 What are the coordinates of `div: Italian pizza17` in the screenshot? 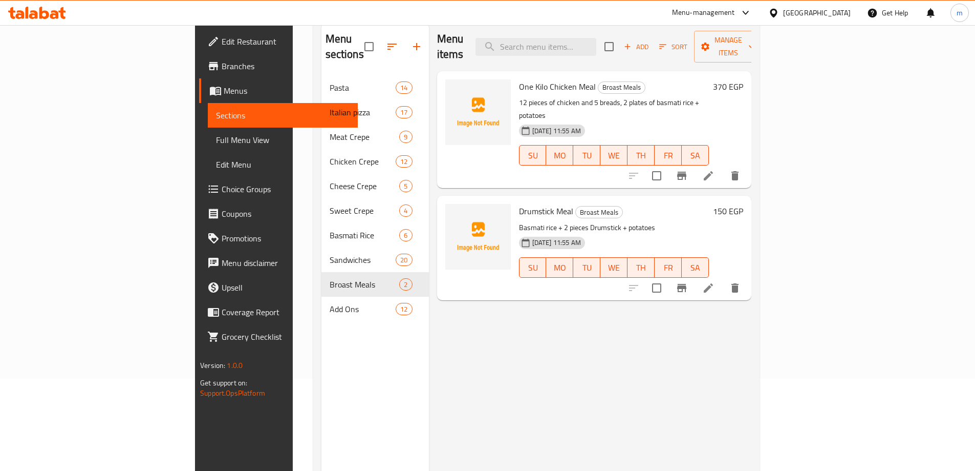 It's located at (375, 112).